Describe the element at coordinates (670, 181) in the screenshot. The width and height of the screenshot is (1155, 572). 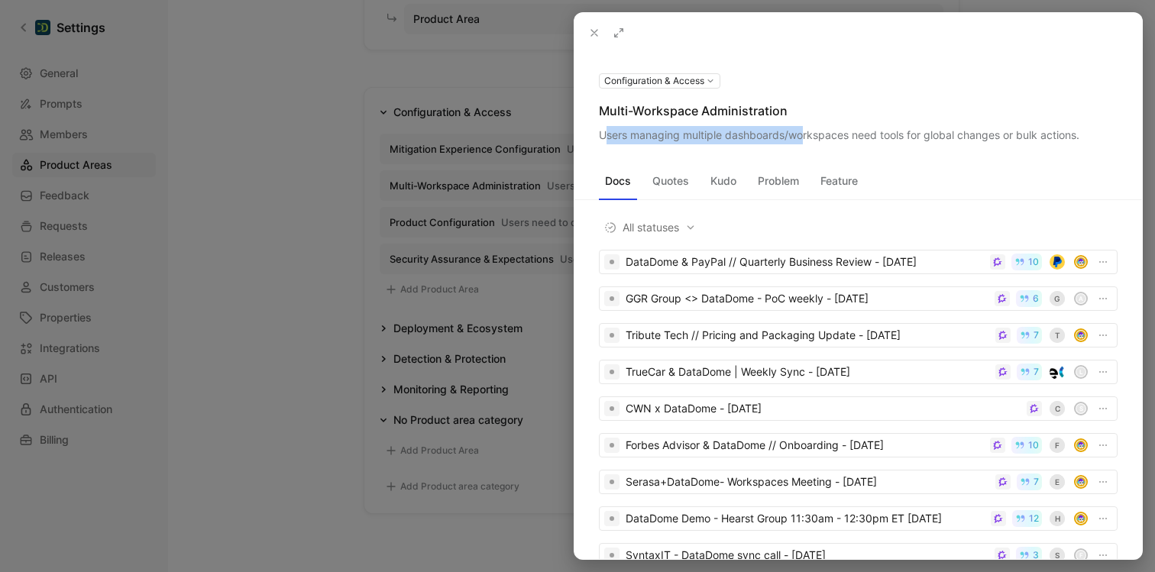
I see `button: Quotes` at that location.